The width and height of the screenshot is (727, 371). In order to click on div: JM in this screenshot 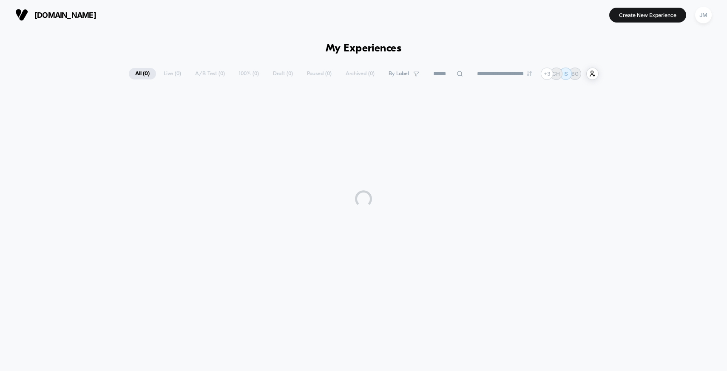, I will do `click(703, 15)`.